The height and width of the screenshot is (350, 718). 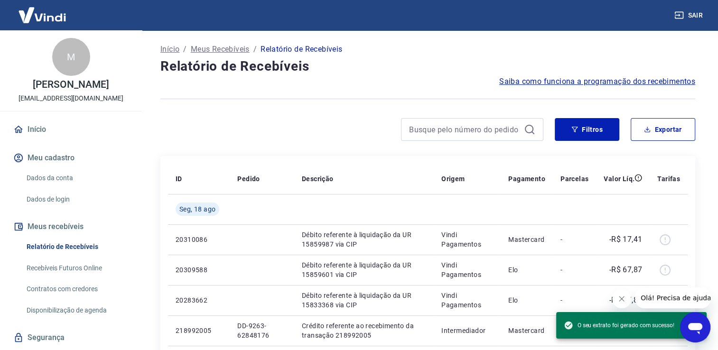 I want to click on p: Valor Líq., so click(x=619, y=179).